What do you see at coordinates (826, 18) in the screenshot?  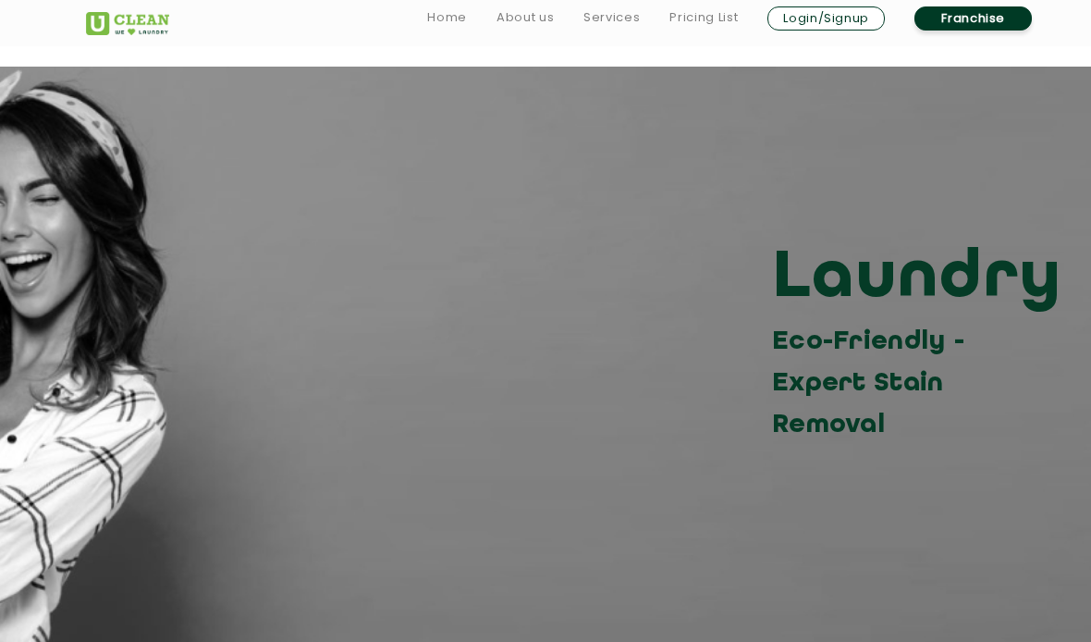 I see `a: Login/Signup` at bounding box center [826, 18].